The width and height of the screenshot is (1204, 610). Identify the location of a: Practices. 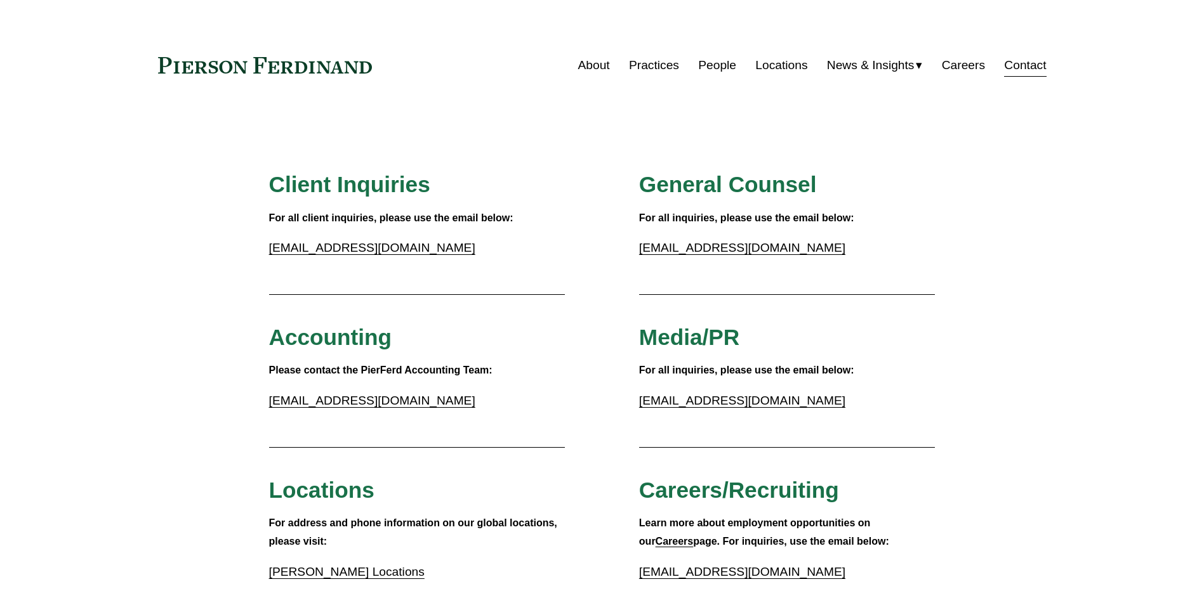
(654, 65).